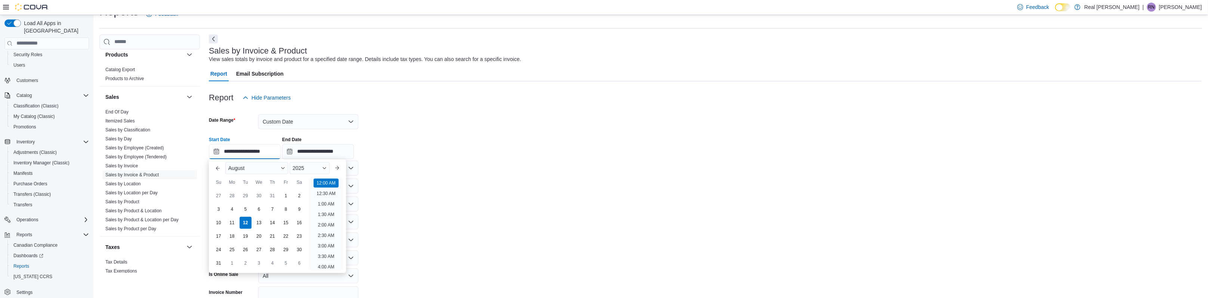 This screenshot has width=1208, height=298. I want to click on div: day-6, so click(259, 209).